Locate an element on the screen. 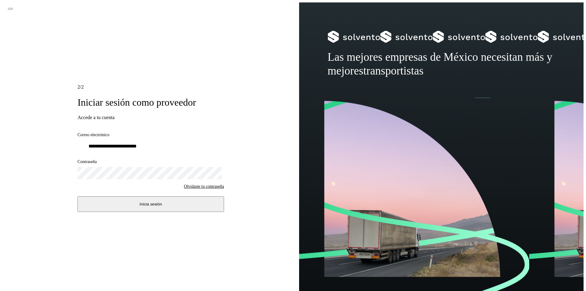 The height and width of the screenshot is (291, 586). label: Correo electrónico is located at coordinates (151, 135).